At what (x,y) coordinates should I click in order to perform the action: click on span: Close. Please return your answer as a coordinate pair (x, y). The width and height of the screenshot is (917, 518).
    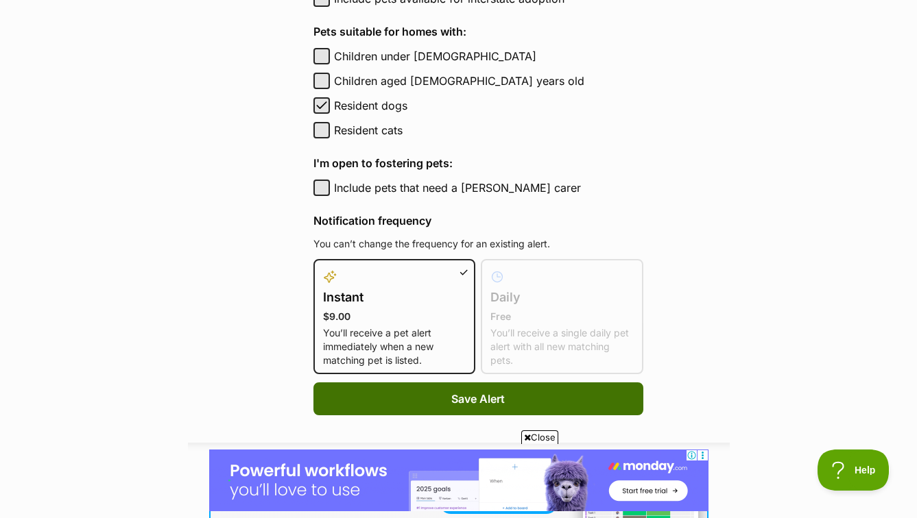
    Looking at the image, I should click on (540, 438).